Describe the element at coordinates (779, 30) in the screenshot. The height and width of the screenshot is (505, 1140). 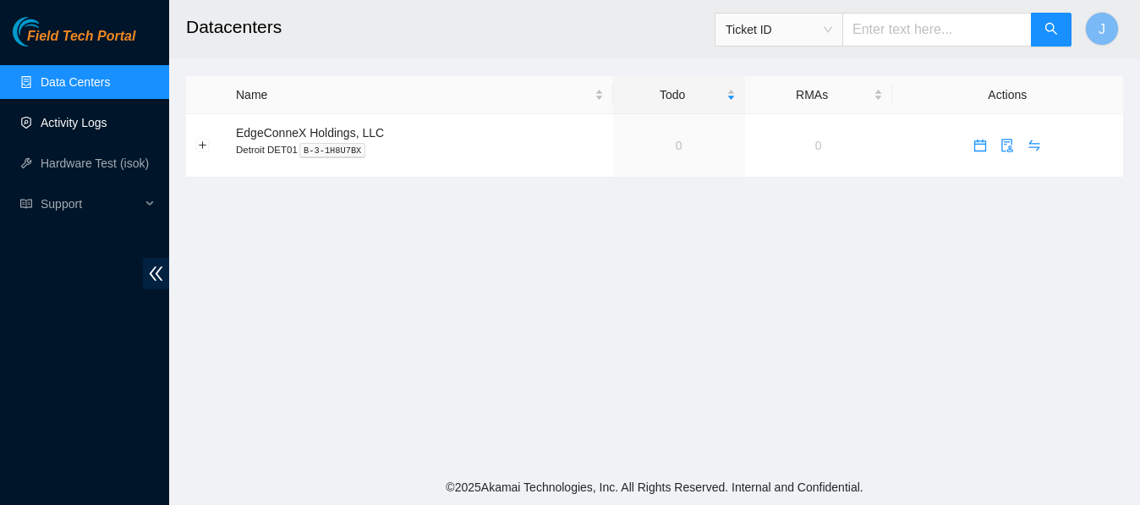
I see `span: Ticket ID` at that location.